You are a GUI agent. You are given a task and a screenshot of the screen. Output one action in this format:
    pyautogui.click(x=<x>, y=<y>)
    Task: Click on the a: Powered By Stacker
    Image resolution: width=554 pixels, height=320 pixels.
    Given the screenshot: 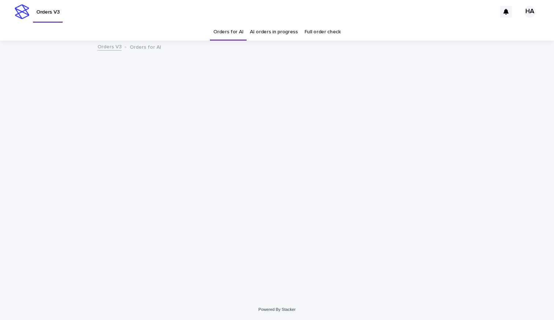 What is the action you would take?
    pyautogui.click(x=276, y=309)
    